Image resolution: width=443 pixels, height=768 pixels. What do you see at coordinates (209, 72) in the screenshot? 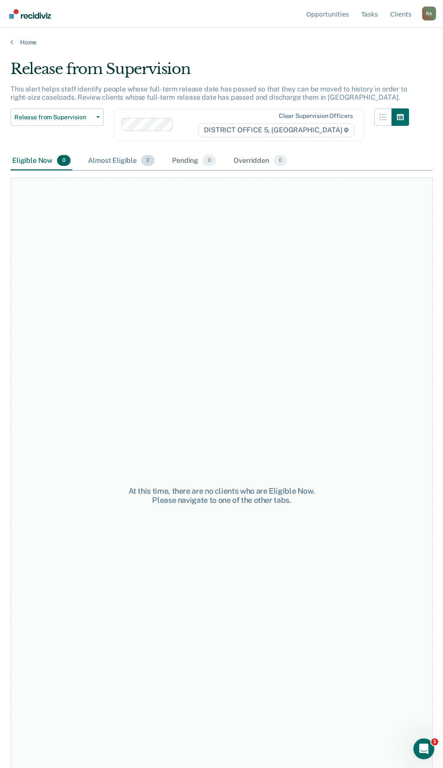
I see `div: Release from Supervision` at bounding box center [209, 72].